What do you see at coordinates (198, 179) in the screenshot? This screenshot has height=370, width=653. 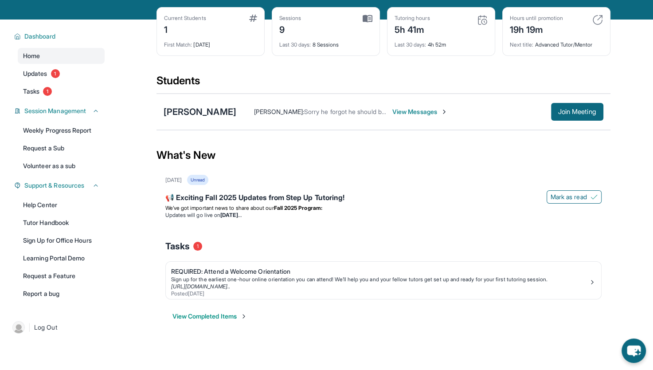 I see `div: Unread` at bounding box center [198, 179].